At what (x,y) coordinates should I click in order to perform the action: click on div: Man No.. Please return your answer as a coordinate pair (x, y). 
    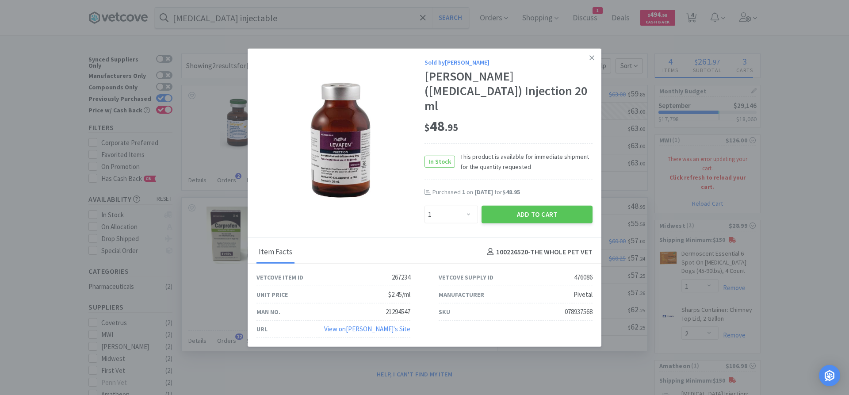
    Looking at the image, I should click on (268, 311).